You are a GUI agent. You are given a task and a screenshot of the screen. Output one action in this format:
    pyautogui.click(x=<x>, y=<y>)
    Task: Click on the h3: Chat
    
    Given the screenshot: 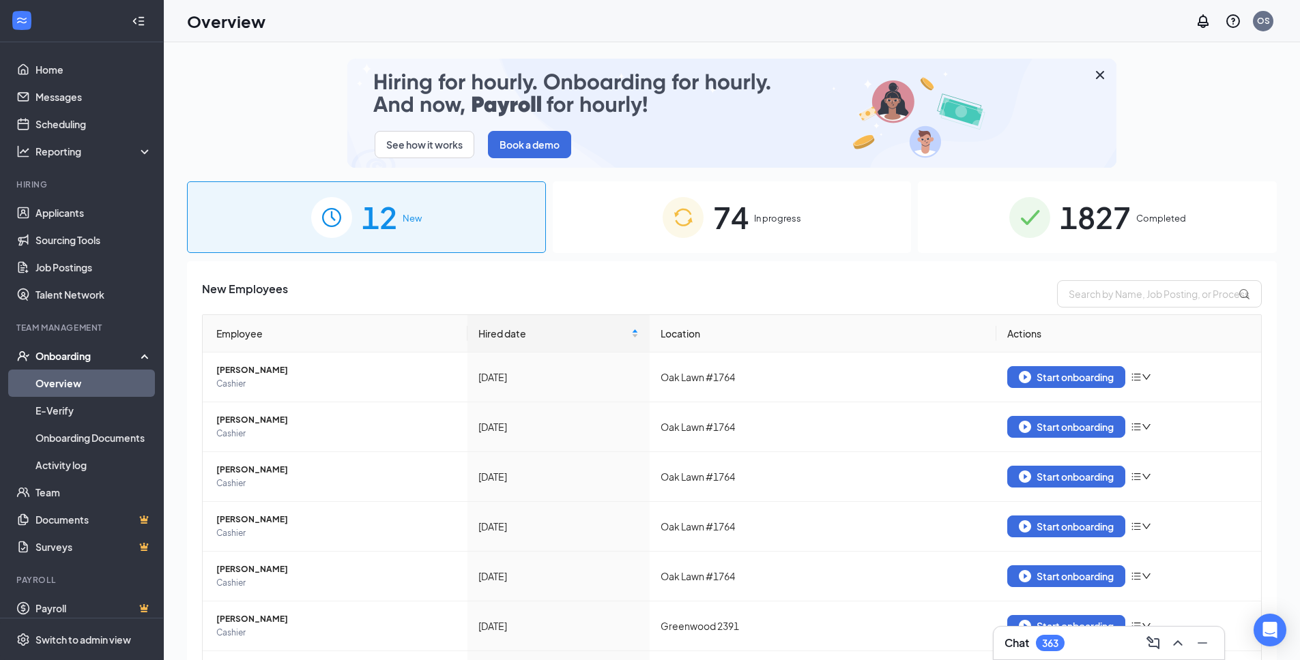 What is the action you would take?
    pyautogui.click(x=1016, y=643)
    